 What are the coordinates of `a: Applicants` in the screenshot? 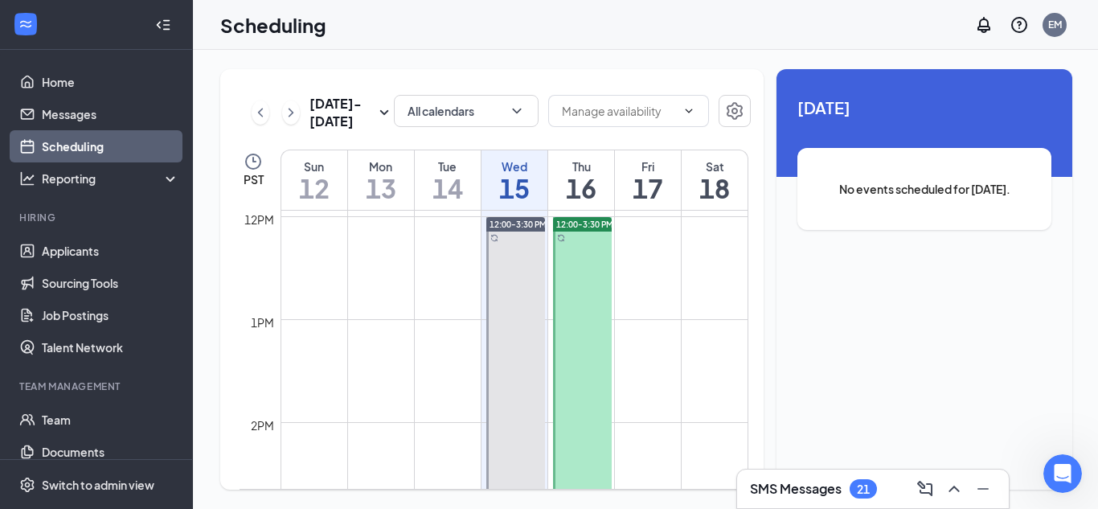 It's located at (110, 251).